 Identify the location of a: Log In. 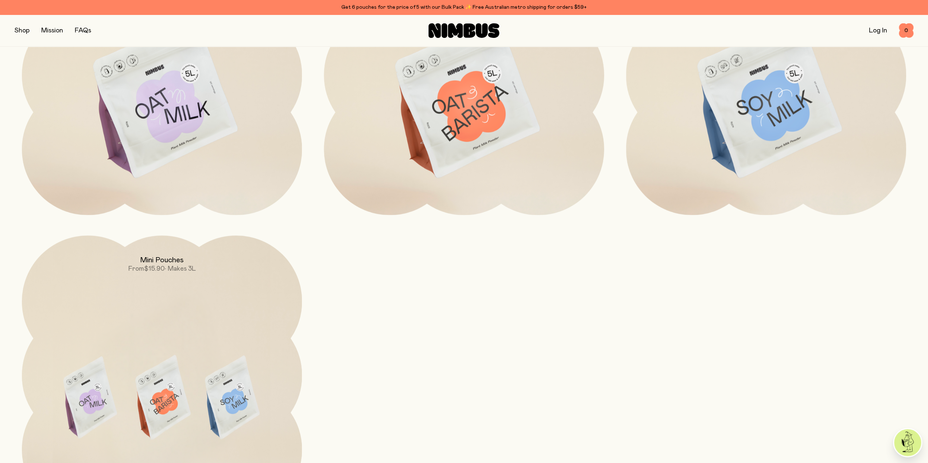
(878, 31).